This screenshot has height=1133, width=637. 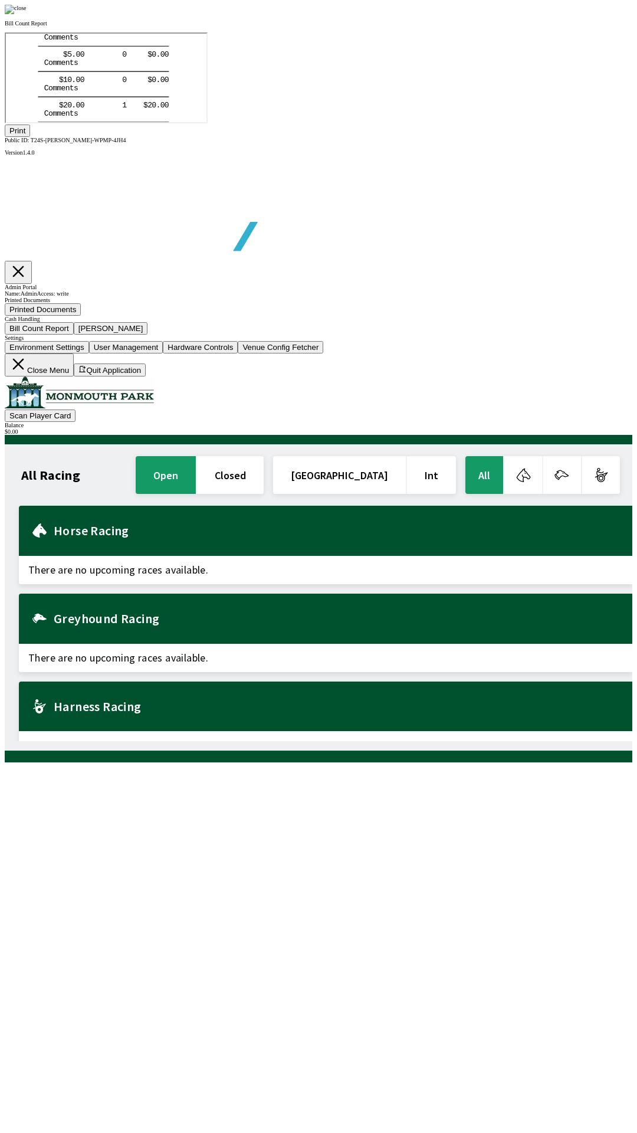 What do you see at coordinates (42, 309) in the screenshot?
I see `button: Printed Documents` at bounding box center [42, 309].